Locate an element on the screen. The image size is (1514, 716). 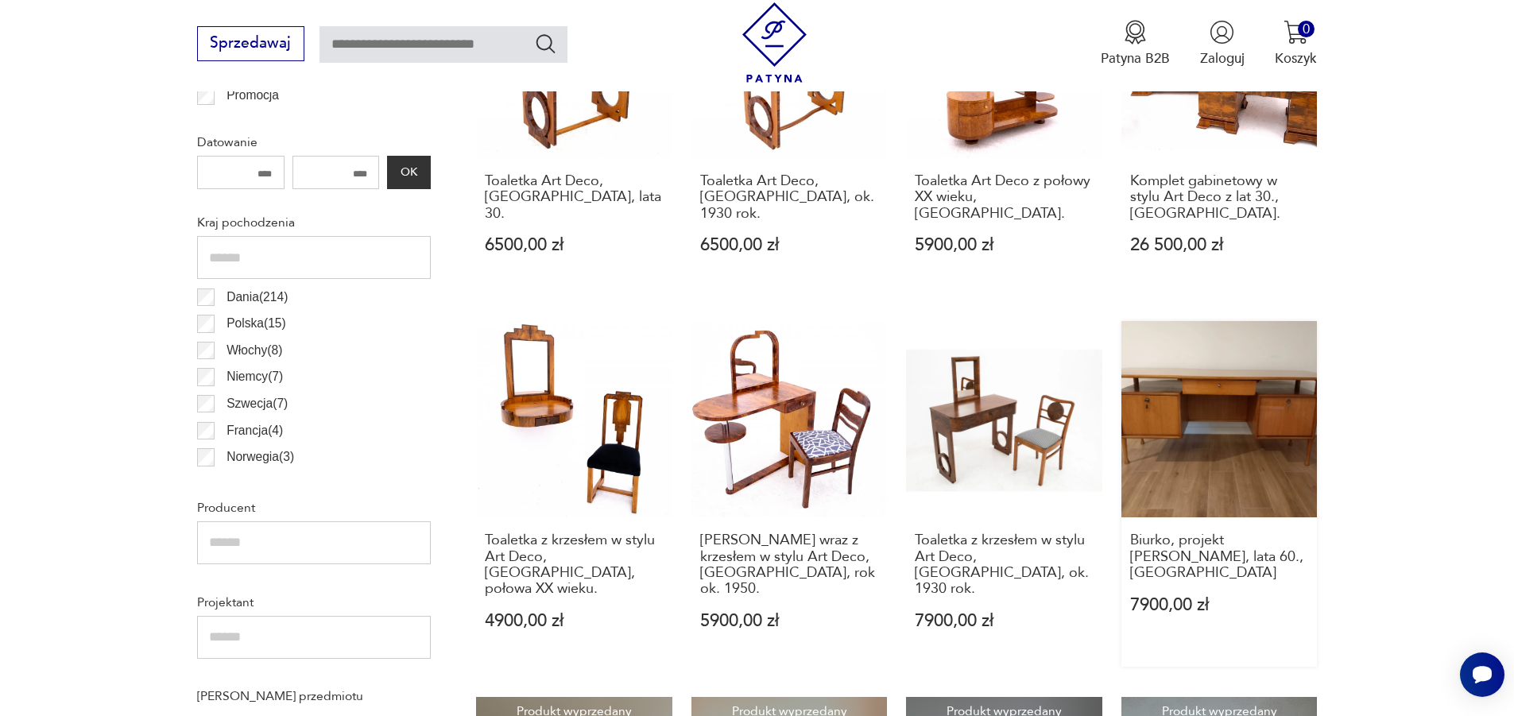
a: Sprzedawaj is located at coordinates (250, 44).